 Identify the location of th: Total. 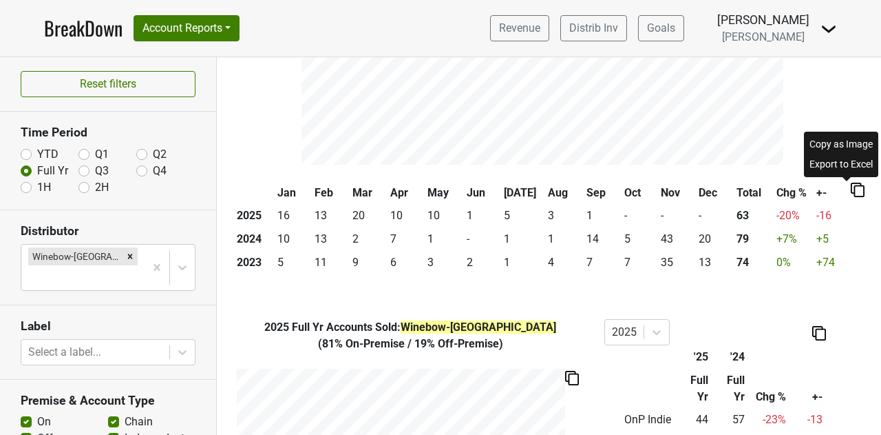
(753, 193).